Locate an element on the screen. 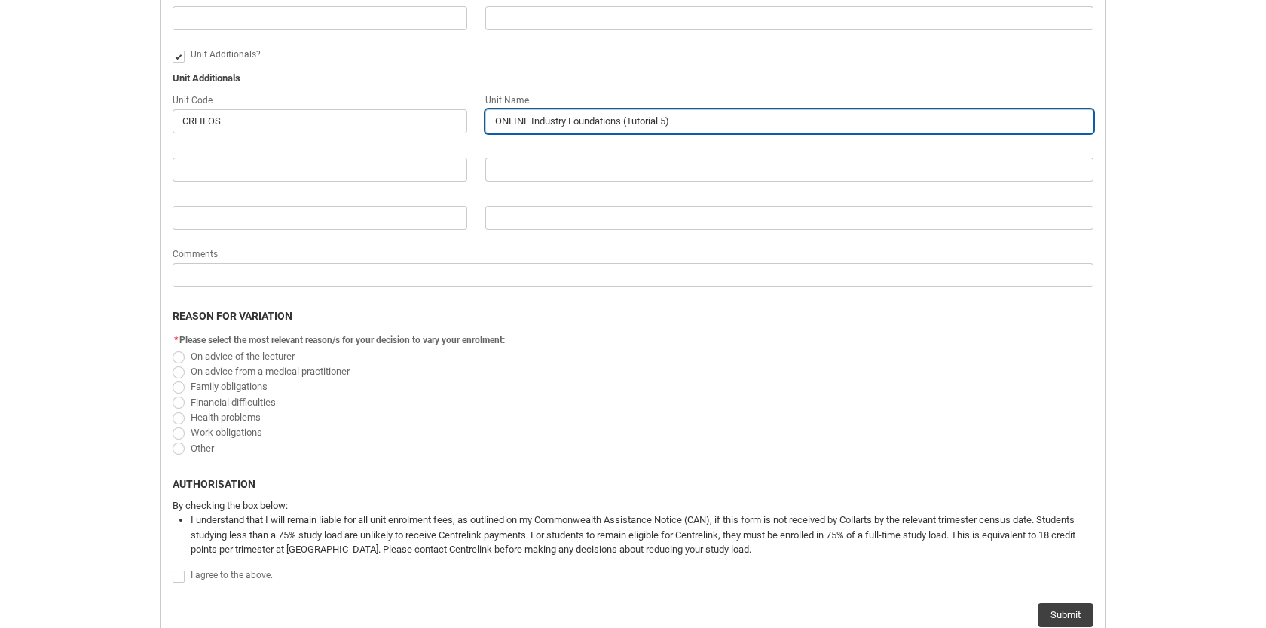  p: By checking the box below: is located at coordinates (633, 506).